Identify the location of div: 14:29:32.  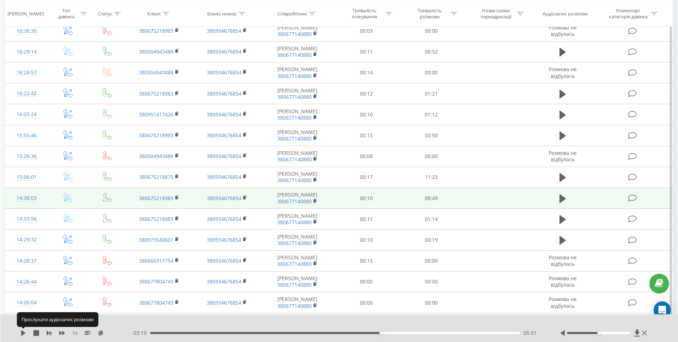
(27, 240).